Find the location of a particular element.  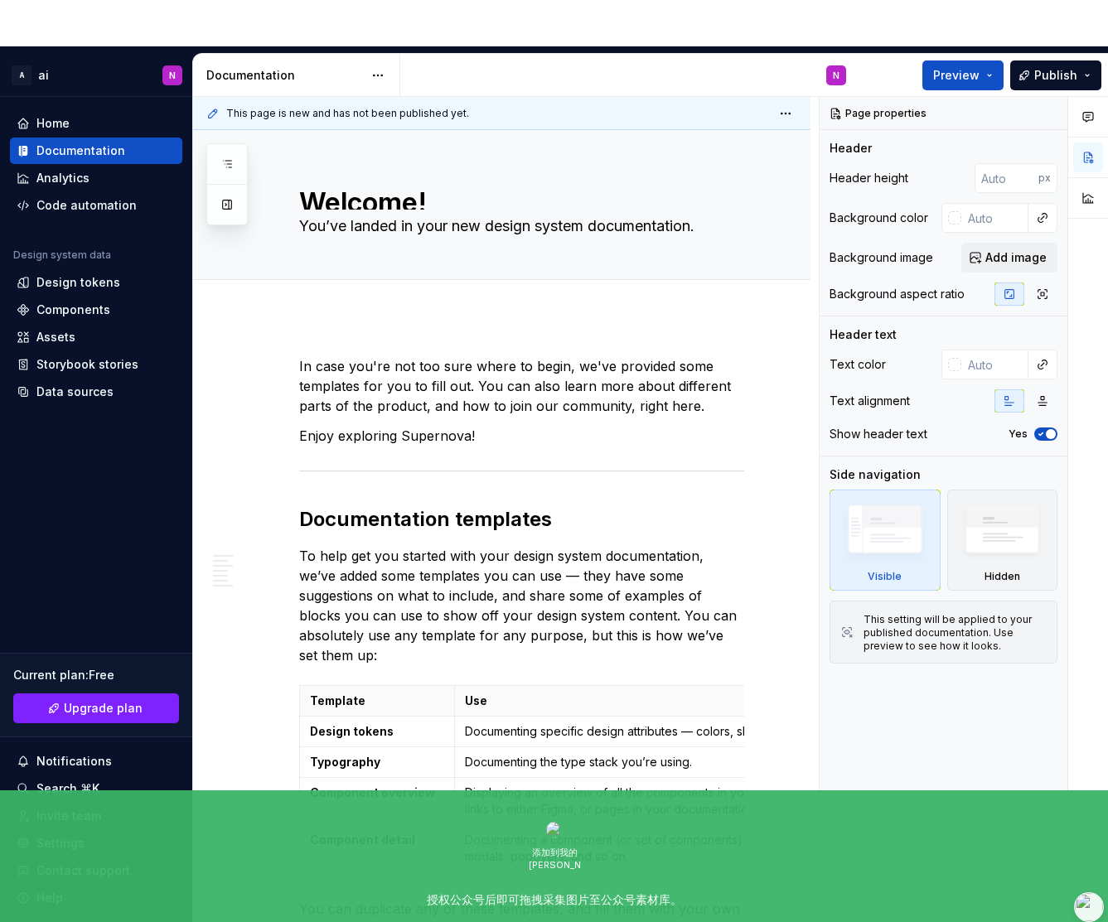

button: Search ⌘K is located at coordinates (96, 789).